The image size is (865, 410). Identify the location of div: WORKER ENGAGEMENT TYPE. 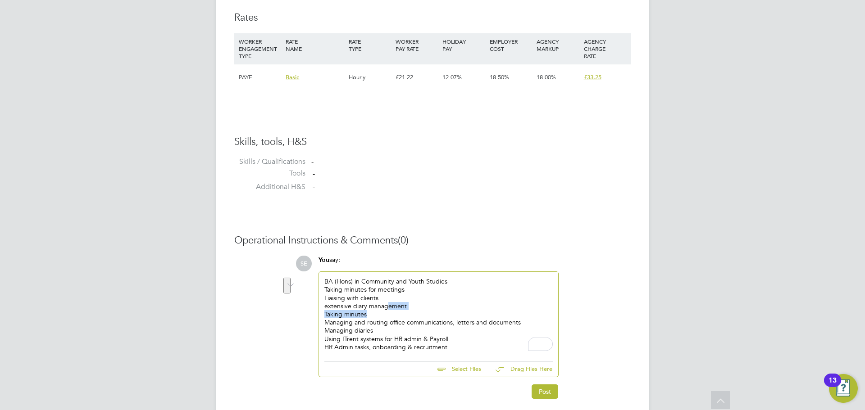
(260, 49).